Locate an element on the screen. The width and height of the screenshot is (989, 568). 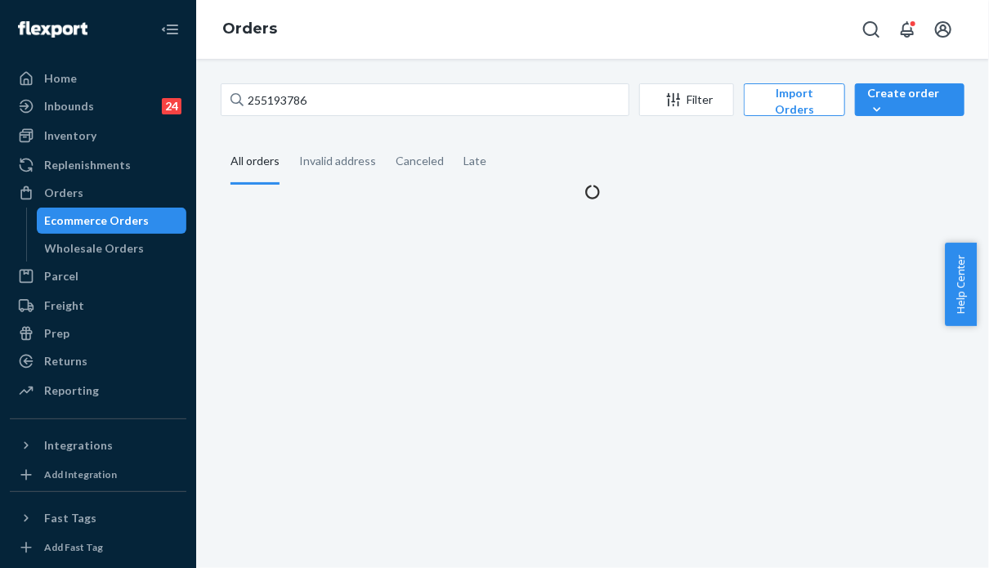
div: Parcel is located at coordinates (61, 276).